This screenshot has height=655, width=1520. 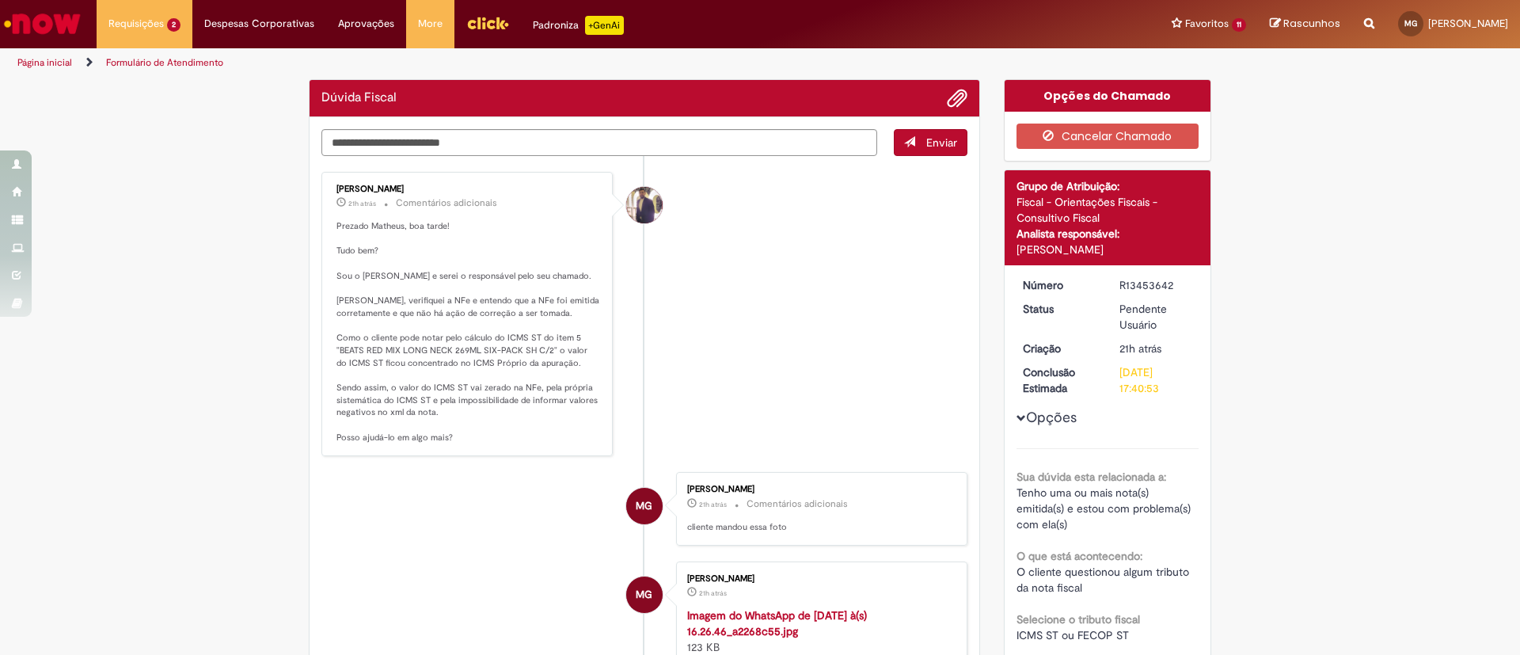 I want to click on span: Tenho uma ou mais nota(s) emitida(s) e estou com problema(s) com ela(s), so click(x=1105, y=508).